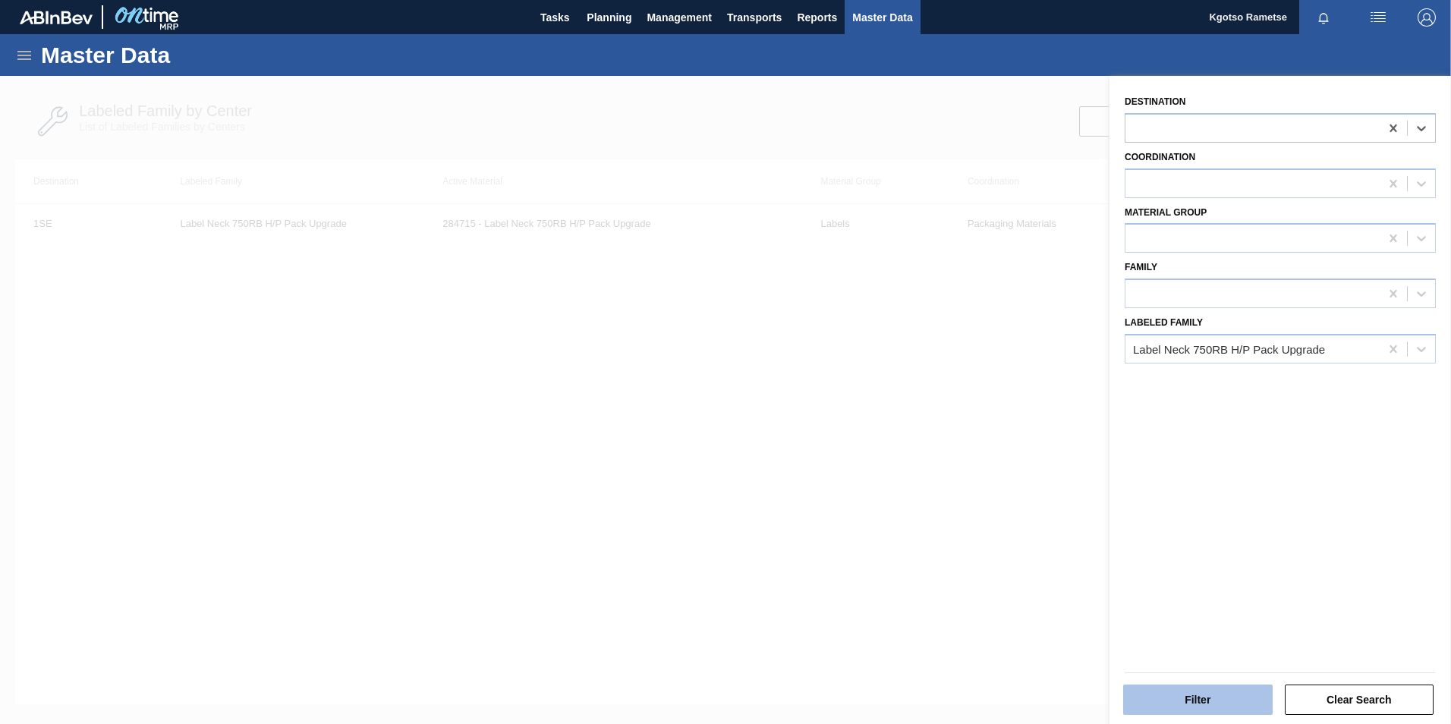 The height and width of the screenshot is (724, 1451). Describe the element at coordinates (56, 17) in the screenshot. I see `img: TNhmsLtSVTkK8tSr43FrP2fwEKptu5GPRR3wAAAABJRU5ErkJggg==` at that location.